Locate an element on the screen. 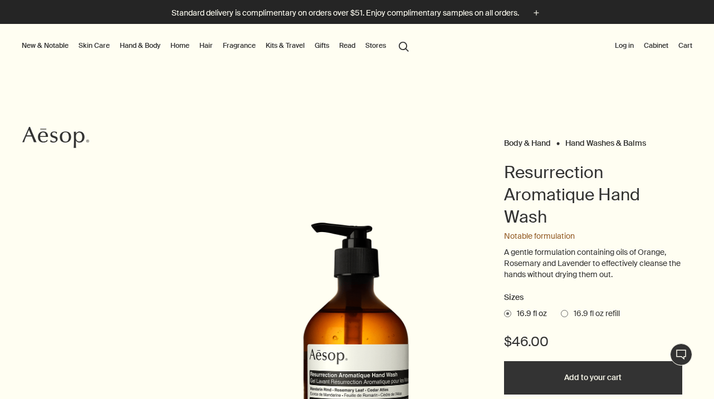 Image resolution: width=714 pixels, height=399 pixels. button: Log in is located at coordinates (624, 46).